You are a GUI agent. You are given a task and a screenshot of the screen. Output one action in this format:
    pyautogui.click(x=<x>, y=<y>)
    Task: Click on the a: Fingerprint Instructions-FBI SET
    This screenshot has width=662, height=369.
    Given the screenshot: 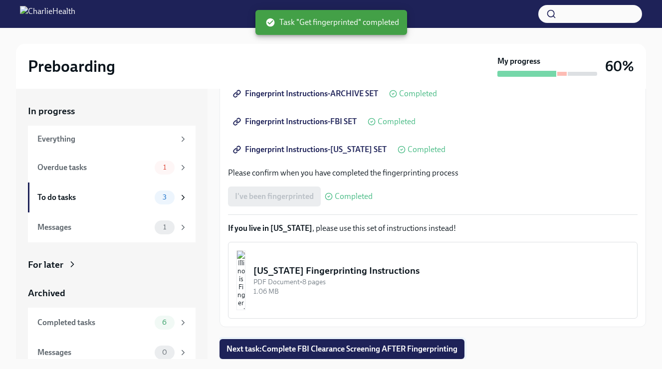 What is the action you would take?
    pyautogui.click(x=296, y=122)
    